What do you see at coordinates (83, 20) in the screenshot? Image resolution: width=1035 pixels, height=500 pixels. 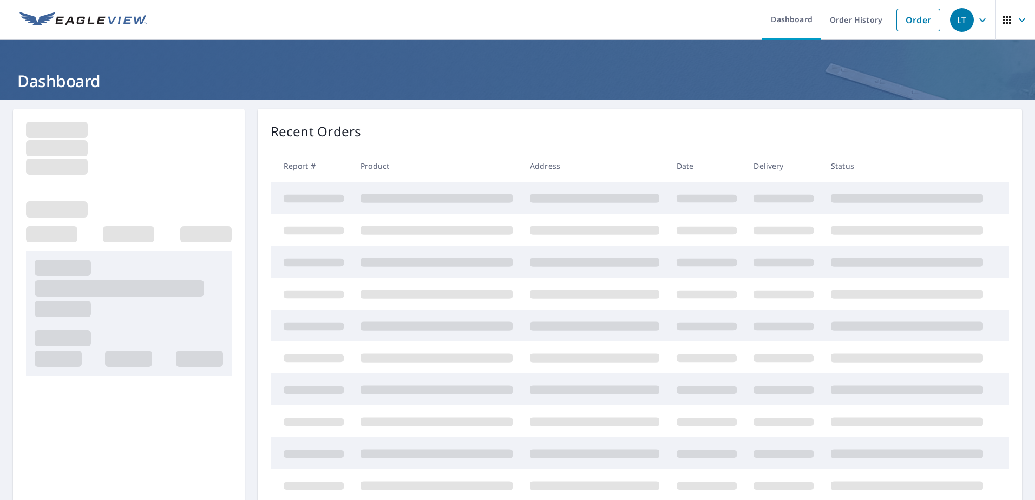 I see `img: EV Logo` at bounding box center [83, 20].